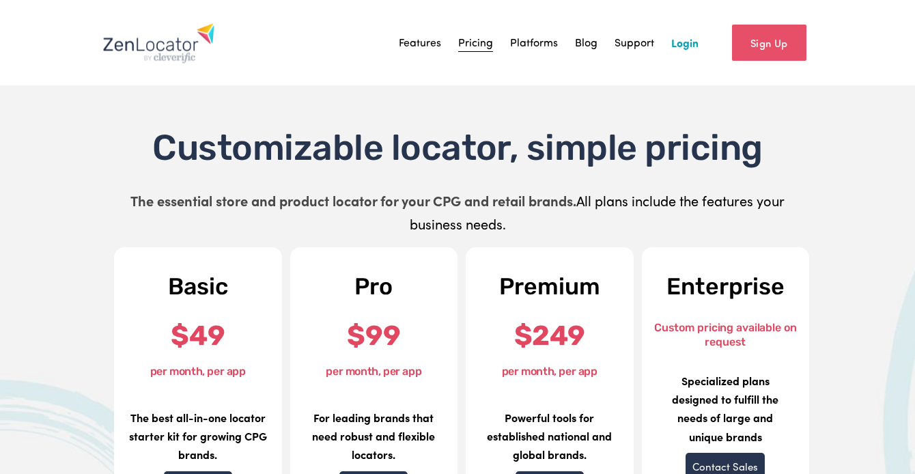 The height and width of the screenshot is (474, 915). What do you see at coordinates (769, 42) in the screenshot?
I see `a: Sign Up` at bounding box center [769, 42].